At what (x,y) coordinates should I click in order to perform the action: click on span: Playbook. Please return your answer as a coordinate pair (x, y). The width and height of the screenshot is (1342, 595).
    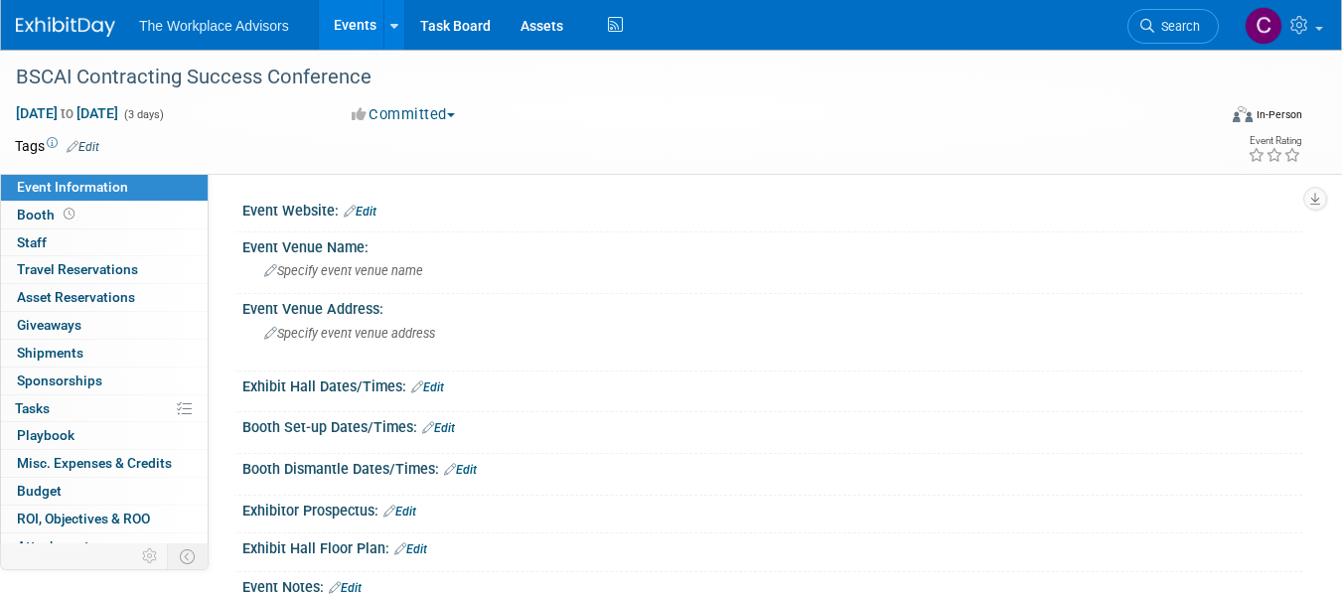
    Looking at the image, I should click on (46, 435).